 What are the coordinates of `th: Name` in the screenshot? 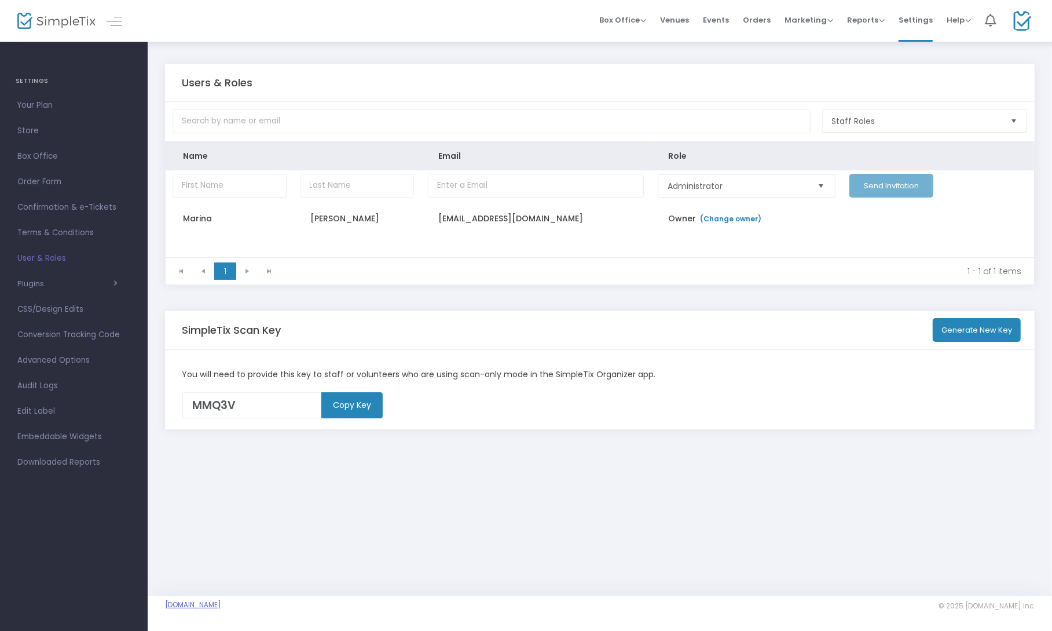 It's located at (229, 156).